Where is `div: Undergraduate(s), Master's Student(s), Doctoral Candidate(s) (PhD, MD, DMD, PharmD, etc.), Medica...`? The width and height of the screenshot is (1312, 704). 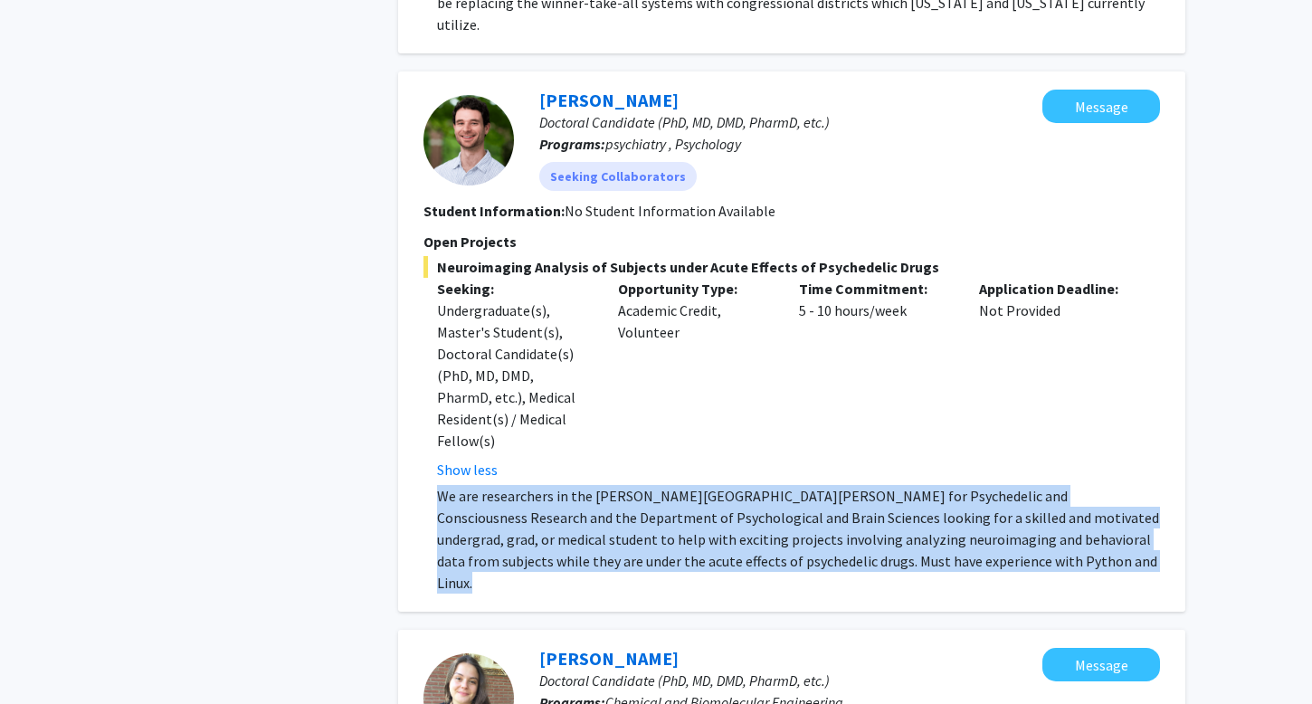 div: Undergraduate(s), Master's Student(s), Doctoral Candidate(s) (PhD, MD, DMD, PharmD, etc.), Medica... is located at coordinates (514, 376).